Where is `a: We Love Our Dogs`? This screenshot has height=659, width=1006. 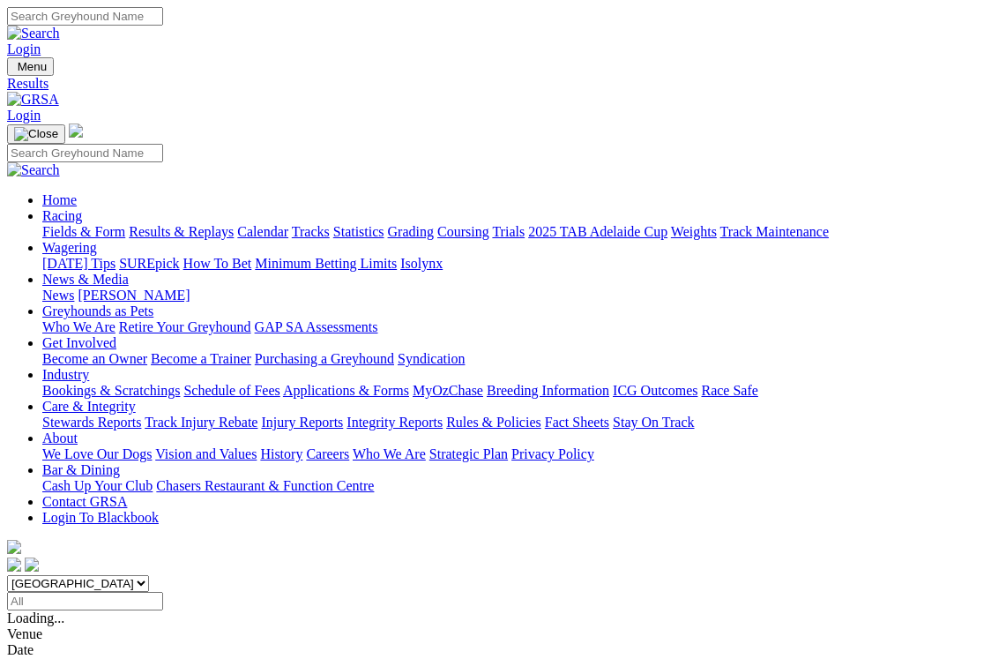
a: We Love Our Dogs is located at coordinates (97, 453).